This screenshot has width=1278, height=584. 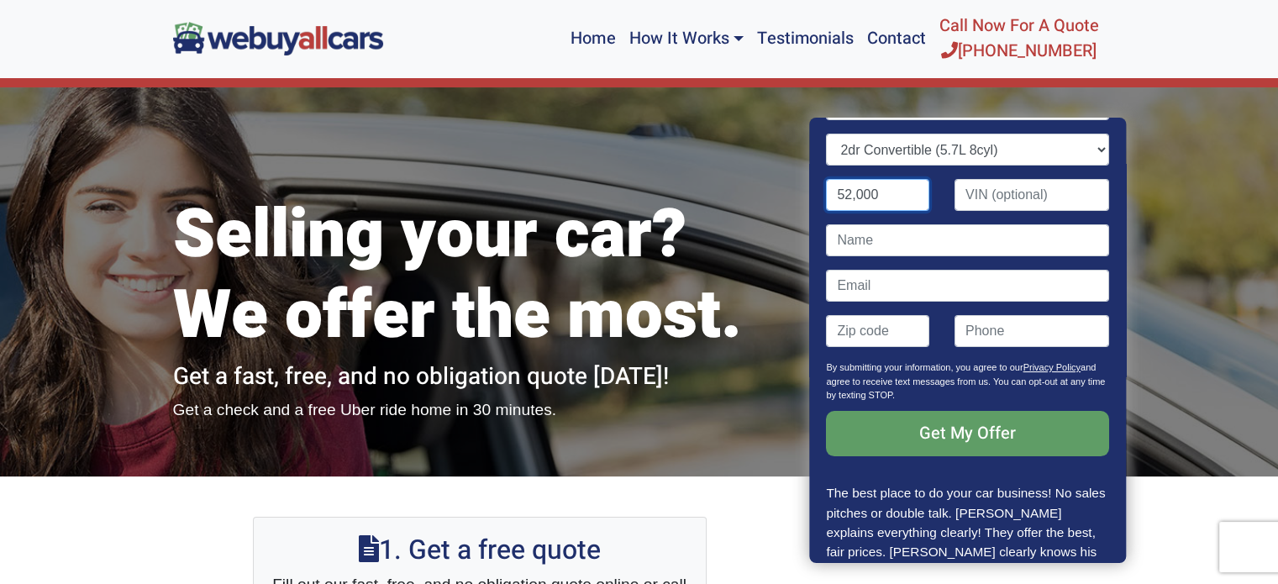 What do you see at coordinates (968, 240) in the screenshot?
I see `input: Name` at bounding box center [968, 240].